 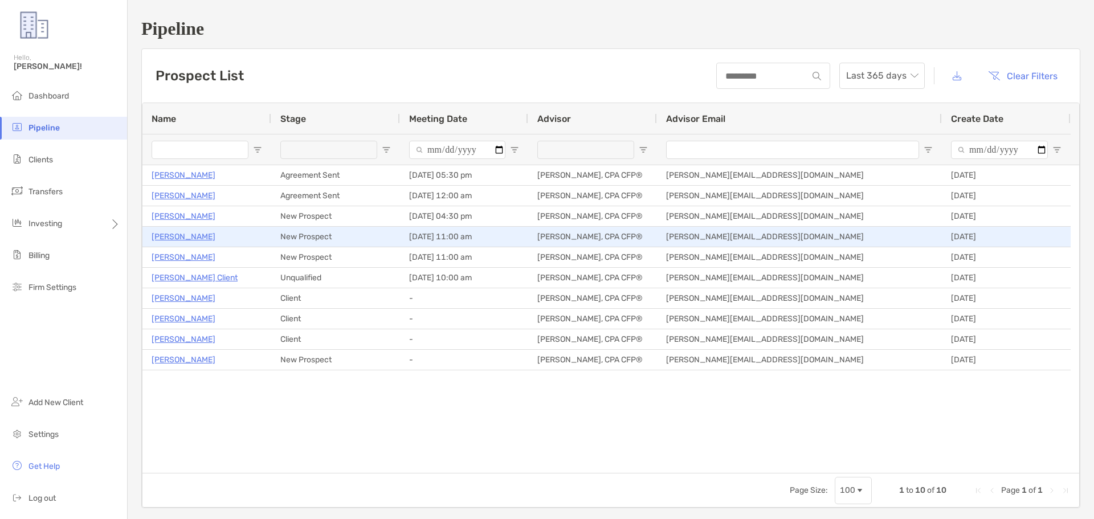 I want to click on span: Meeting Date, so click(x=438, y=119).